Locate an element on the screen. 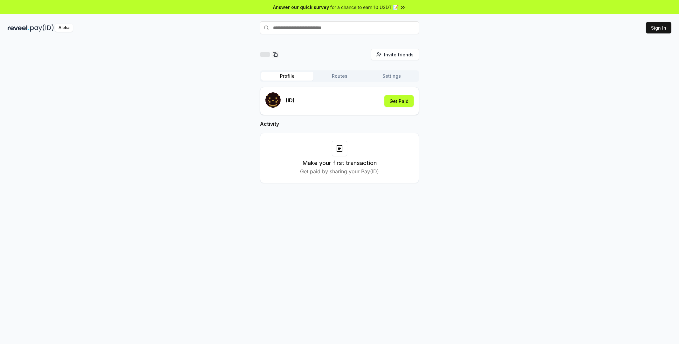  button: Invite friends is located at coordinates (395, 54).